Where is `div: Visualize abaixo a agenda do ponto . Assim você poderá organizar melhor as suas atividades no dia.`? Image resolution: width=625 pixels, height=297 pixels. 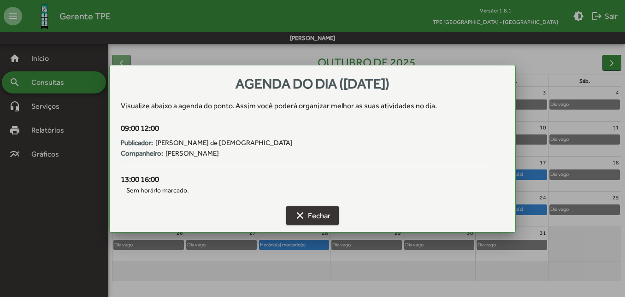 div: Visualize abaixo a agenda do ponto . Assim você poderá organizar melhor as suas atividades no dia. is located at coordinates (312, 106).